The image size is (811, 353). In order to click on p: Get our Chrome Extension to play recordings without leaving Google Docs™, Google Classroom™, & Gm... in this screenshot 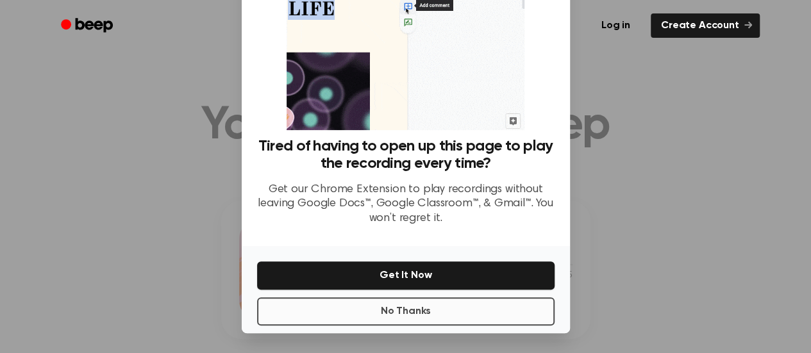, I will do `click(406, 204)`.